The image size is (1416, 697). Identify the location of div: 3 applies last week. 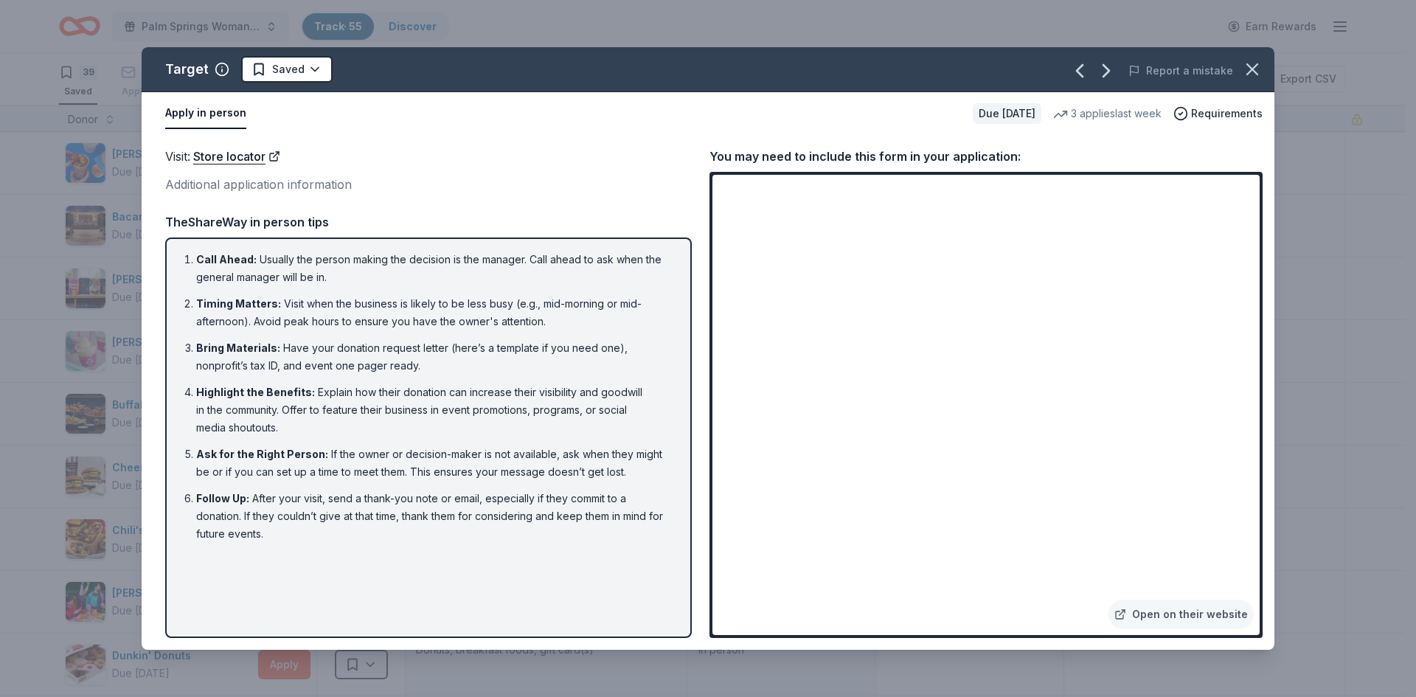
(1107, 114).